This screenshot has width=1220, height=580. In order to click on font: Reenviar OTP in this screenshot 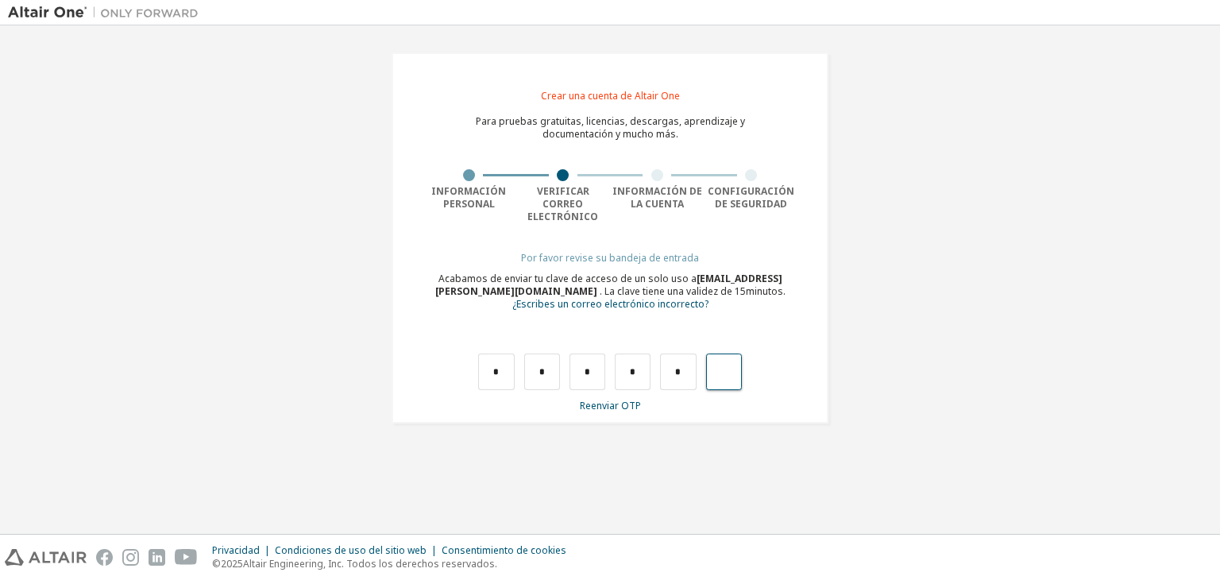, I will do `click(610, 405)`.